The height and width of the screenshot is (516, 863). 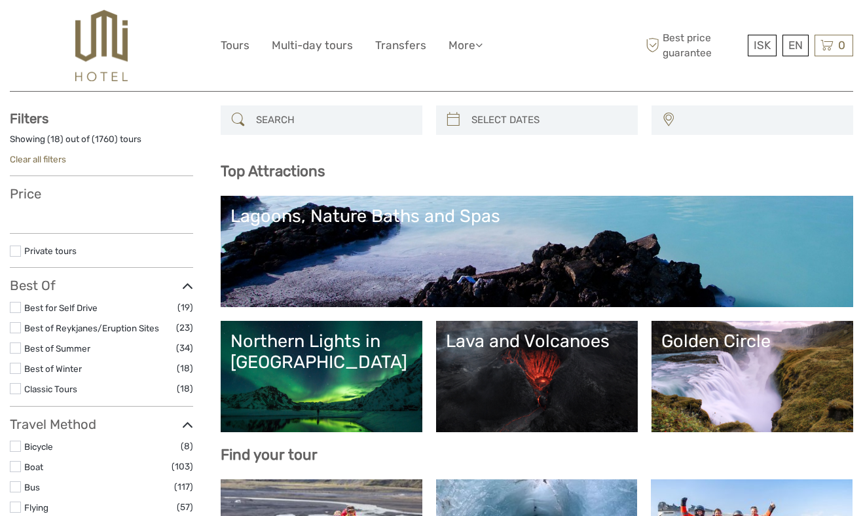 What do you see at coordinates (39, 447) in the screenshot?
I see `a: Bicycle` at bounding box center [39, 447].